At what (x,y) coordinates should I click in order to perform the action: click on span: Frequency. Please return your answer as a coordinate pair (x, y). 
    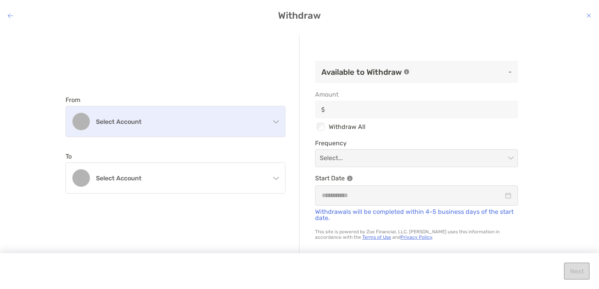
    Looking at the image, I should click on (416, 143).